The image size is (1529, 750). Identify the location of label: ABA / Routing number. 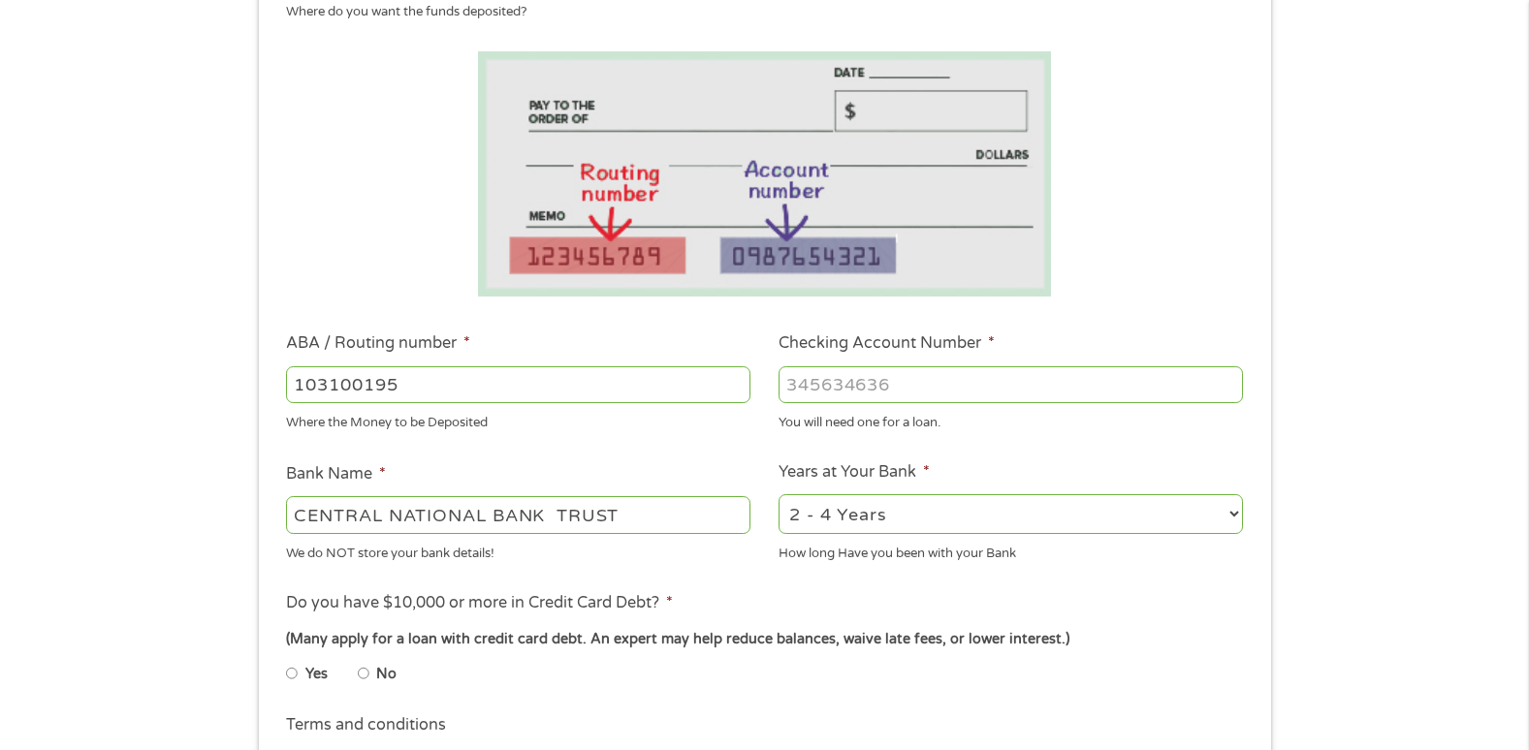
(378, 343).